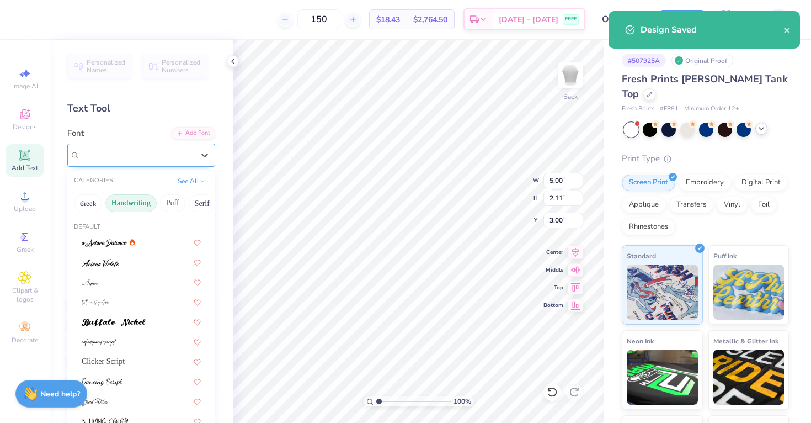 The height and width of the screenshot is (423, 811). Describe the element at coordinates (691, 205) in the screenshot. I see `div: Transfers` at that location.